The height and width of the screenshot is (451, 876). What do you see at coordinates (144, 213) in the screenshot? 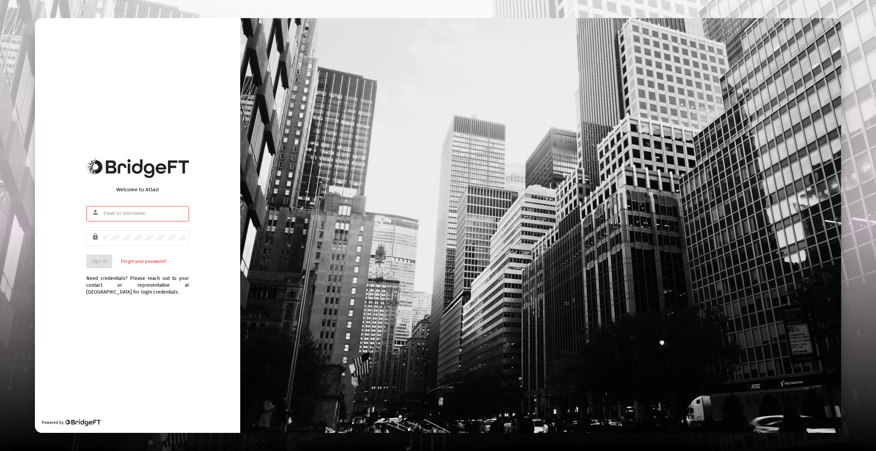
I see `input: Email or Username` at bounding box center [144, 213].